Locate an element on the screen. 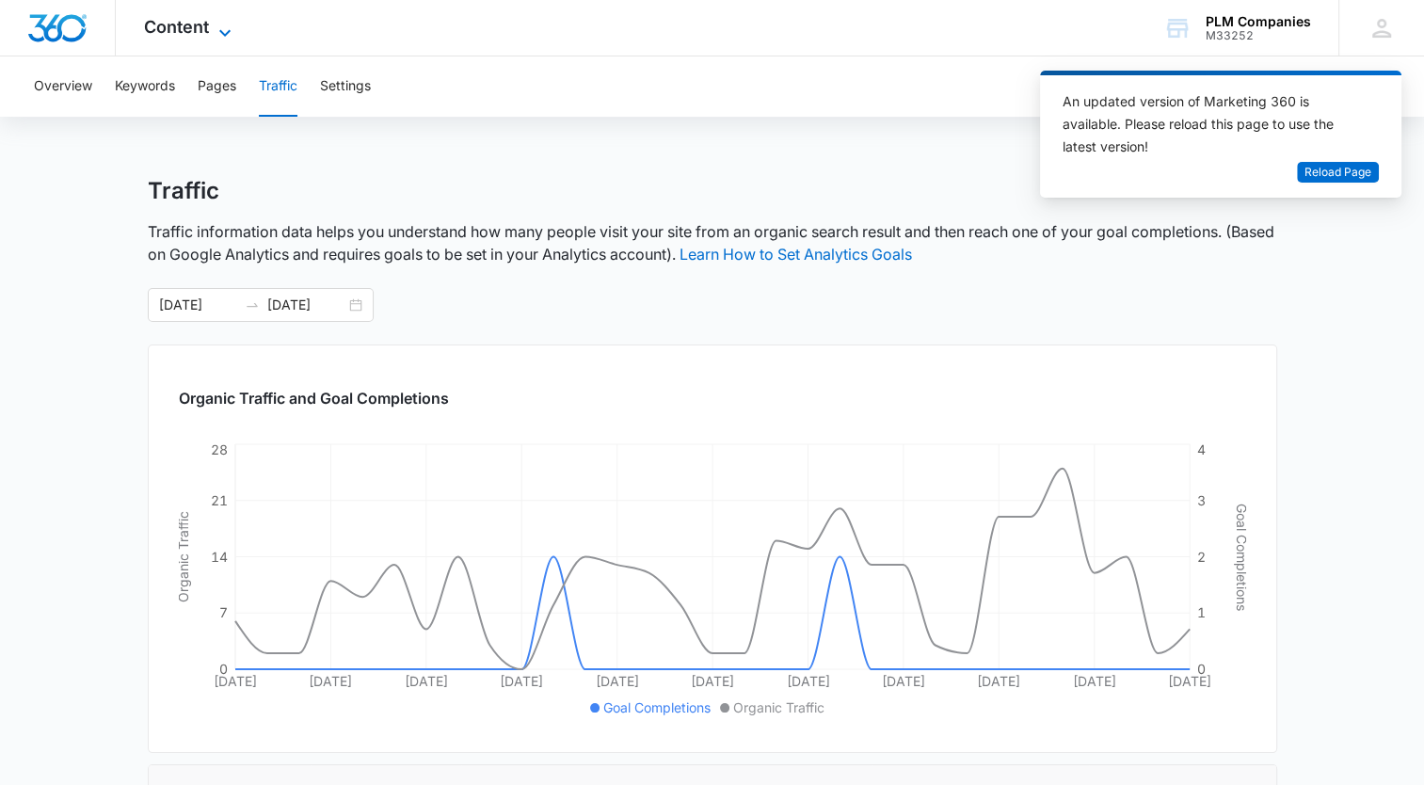 Image resolution: width=1424 pixels, height=785 pixels. tspan: 3 is located at coordinates (1201, 500).